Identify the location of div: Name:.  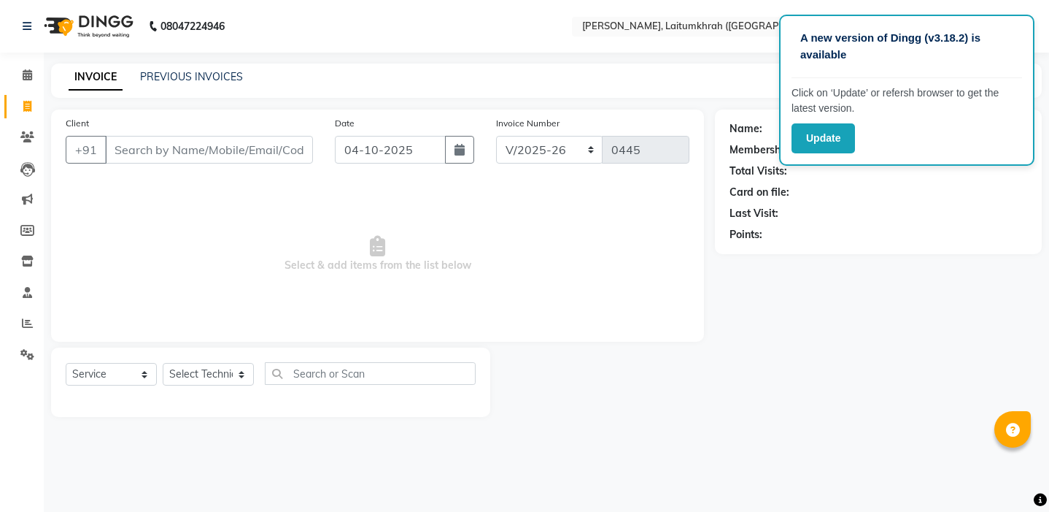
(746, 128).